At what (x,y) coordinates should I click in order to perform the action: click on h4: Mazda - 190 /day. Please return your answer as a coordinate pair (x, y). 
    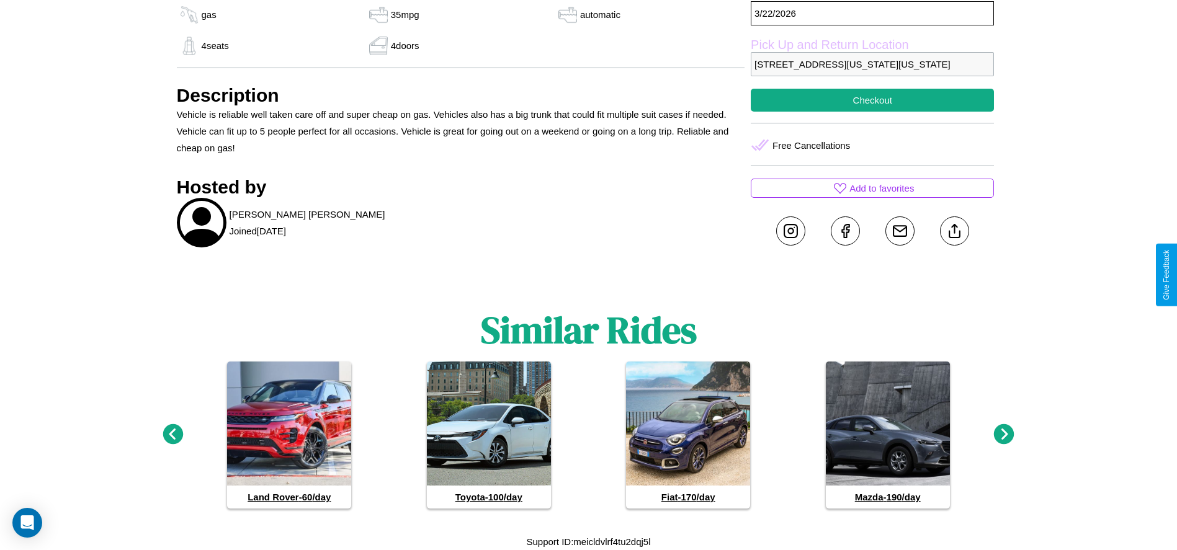
    Looking at the image, I should click on (888, 497).